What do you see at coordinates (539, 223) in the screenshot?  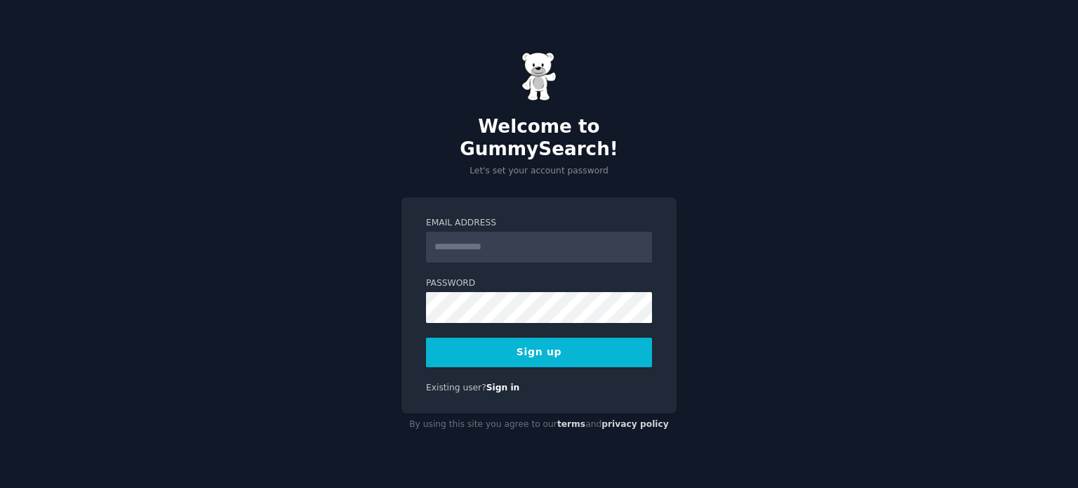 I see `label: Email Address` at bounding box center [539, 223].